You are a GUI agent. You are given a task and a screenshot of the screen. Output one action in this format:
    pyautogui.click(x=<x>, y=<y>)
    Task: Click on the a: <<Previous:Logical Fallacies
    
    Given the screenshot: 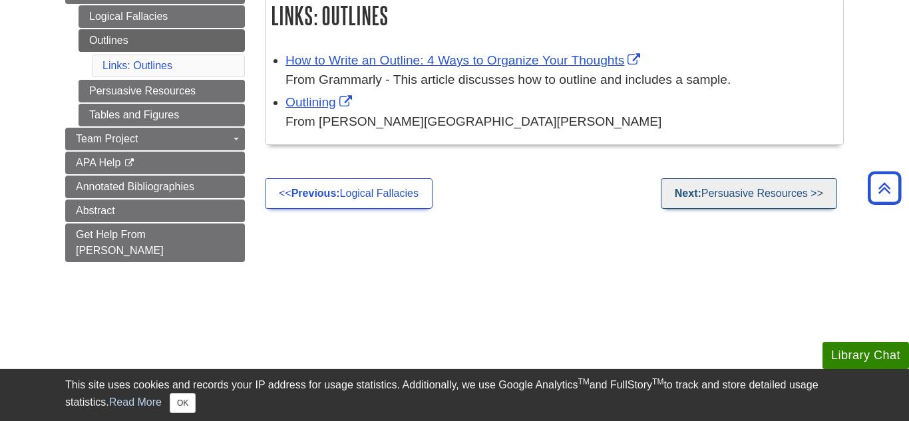 What is the action you would take?
    pyautogui.click(x=349, y=194)
    